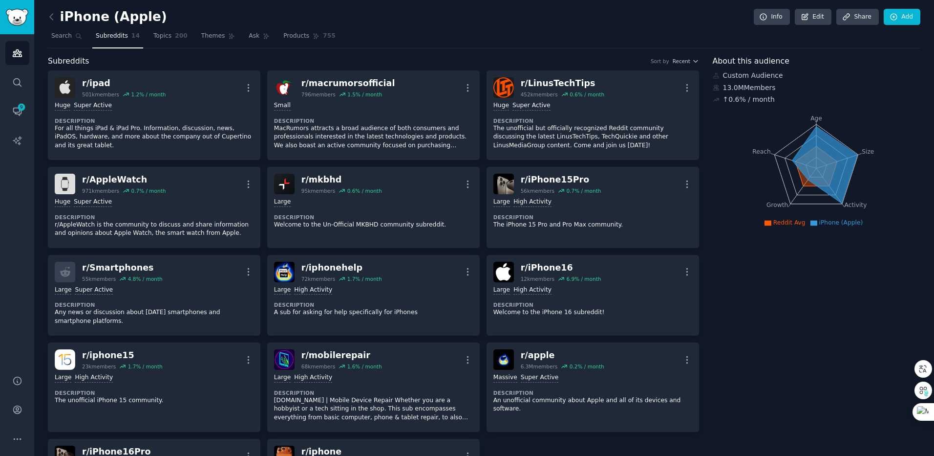 The image size is (934, 456). Describe the element at coordinates (122, 355) in the screenshot. I see `div: r/ iphone15` at that location.